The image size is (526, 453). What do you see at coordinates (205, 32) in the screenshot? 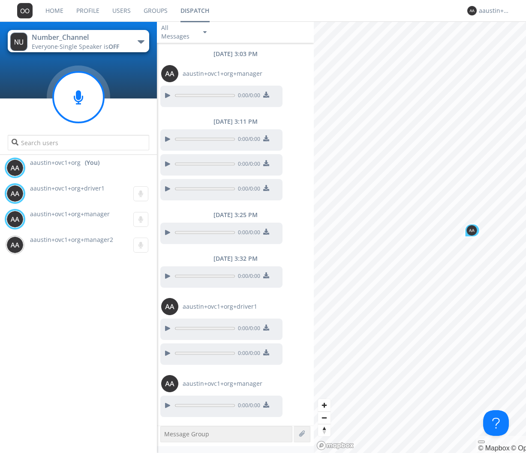
I see `img: caret-down-sm.svg` at bounding box center [205, 32].